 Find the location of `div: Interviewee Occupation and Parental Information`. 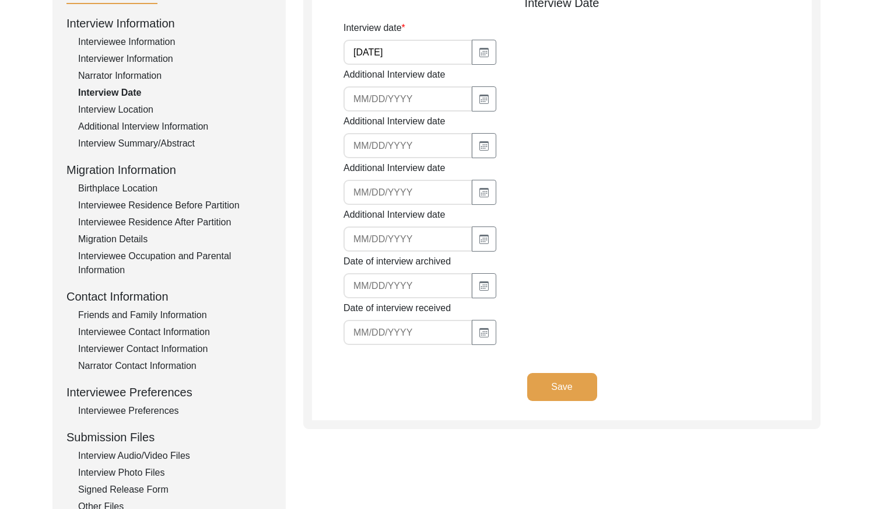

div: Interviewee Occupation and Parental Information is located at coordinates (175, 263).